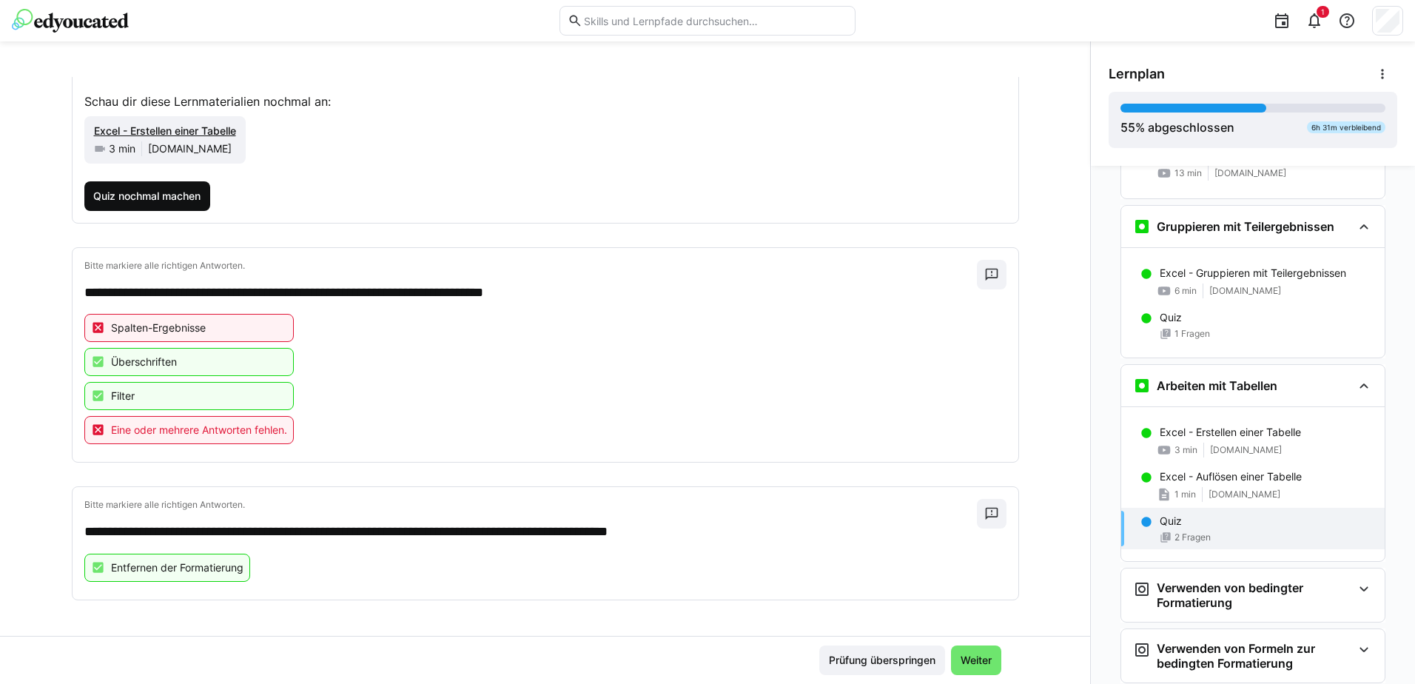 The height and width of the screenshot is (684, 1415). What do you see at coordinates (199, 430) in the screenshot?
I see `span: Eine oder mehrere Antworten fehlen.` at bounding box center [199, 430].